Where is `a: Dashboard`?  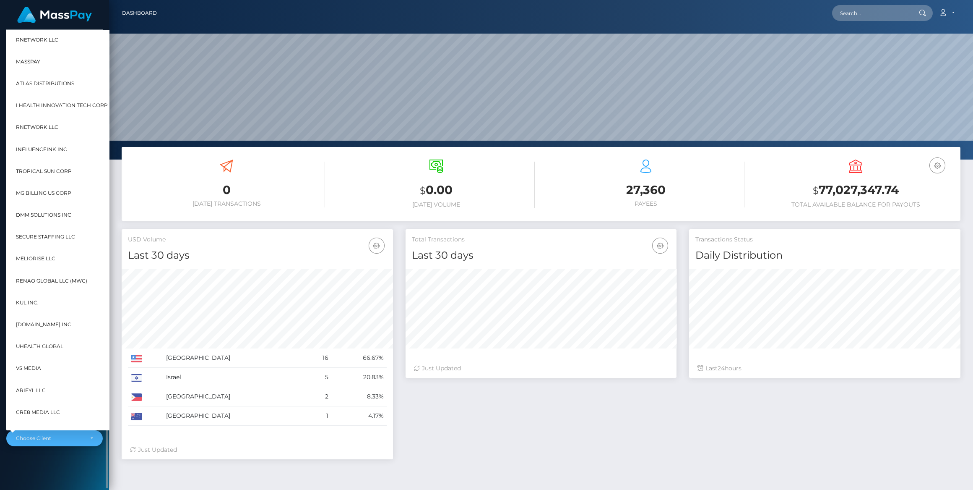
a: Dashboard is located at coordinates (139, 13).